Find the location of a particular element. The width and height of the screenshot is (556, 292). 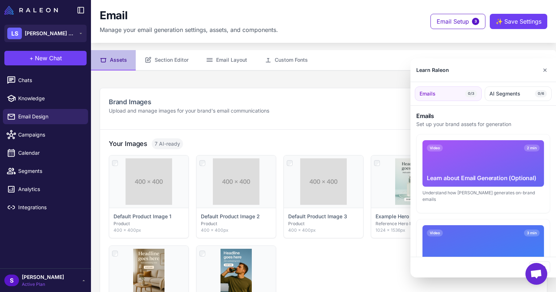

h3: Emails is located at coordinates (483, 116).